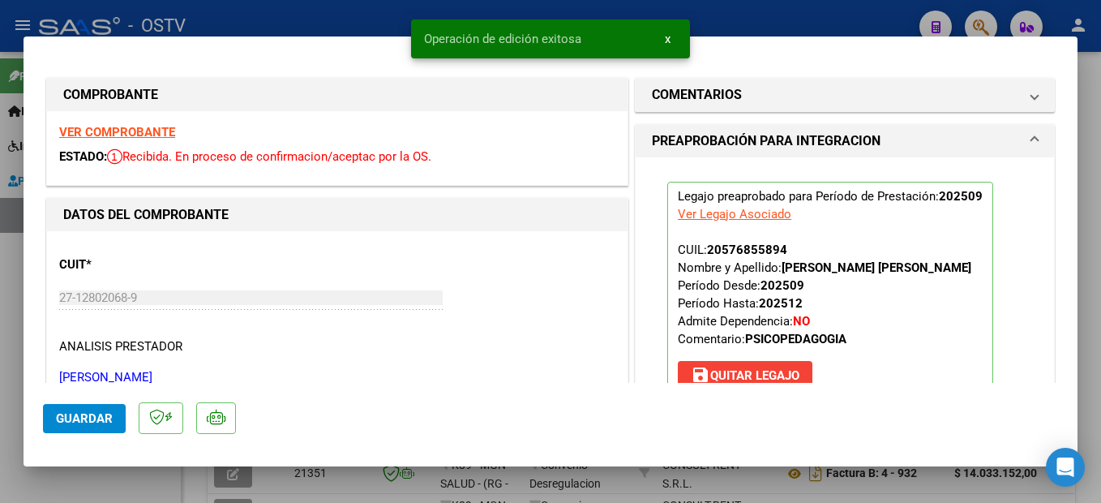 The height and width of the screenshot is (503, 1101). I want to click on strong: VER COMPROBANTE, so click(117, 132).